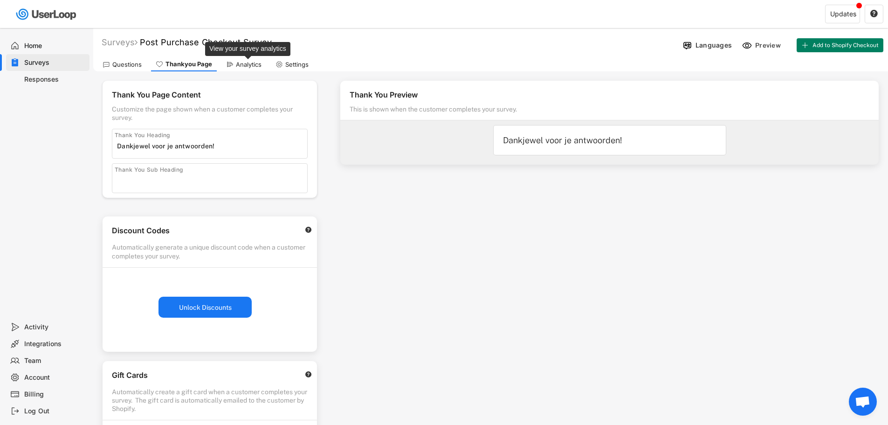 The image size is (888, 425). I want to click on div: Home, so click(55, 46).